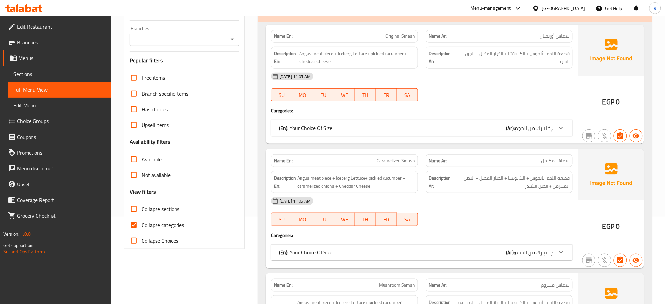 This screenshot has height=304, width=665. Describe the element at coordinates (165, 94) in the screenshot. I see `span: Branch specific items` at that location.